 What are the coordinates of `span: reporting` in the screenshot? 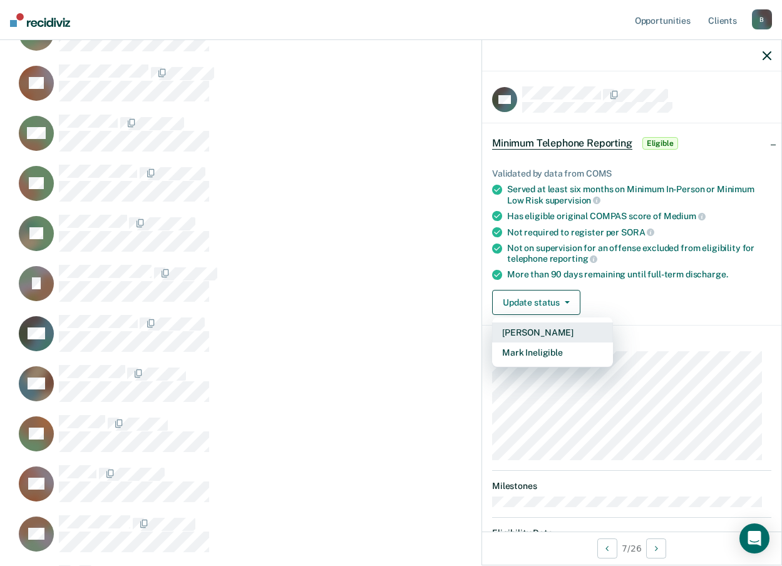 It's located at (574, 259).